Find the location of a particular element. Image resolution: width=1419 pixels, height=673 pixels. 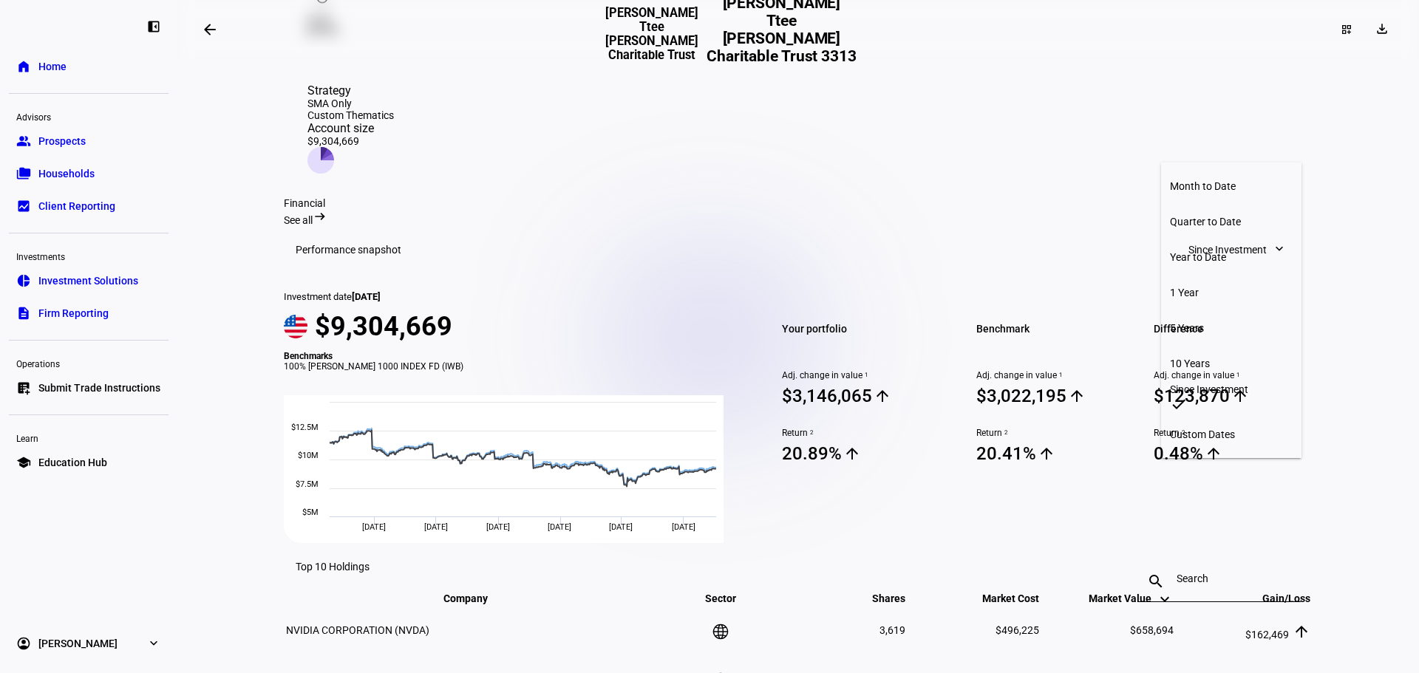

div: Quarter to Date is located at coordinates (1231, 222).